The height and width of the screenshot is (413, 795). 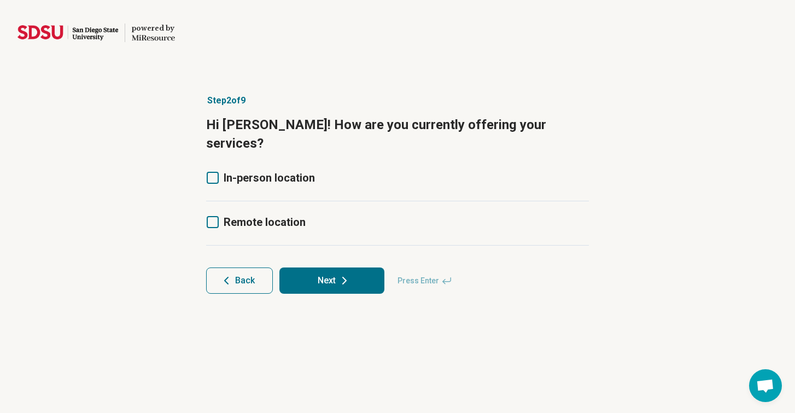 What do you see at coordinates (245, 281) in the screenshot?
I see `span: Back` at bounding box center [245, 281].